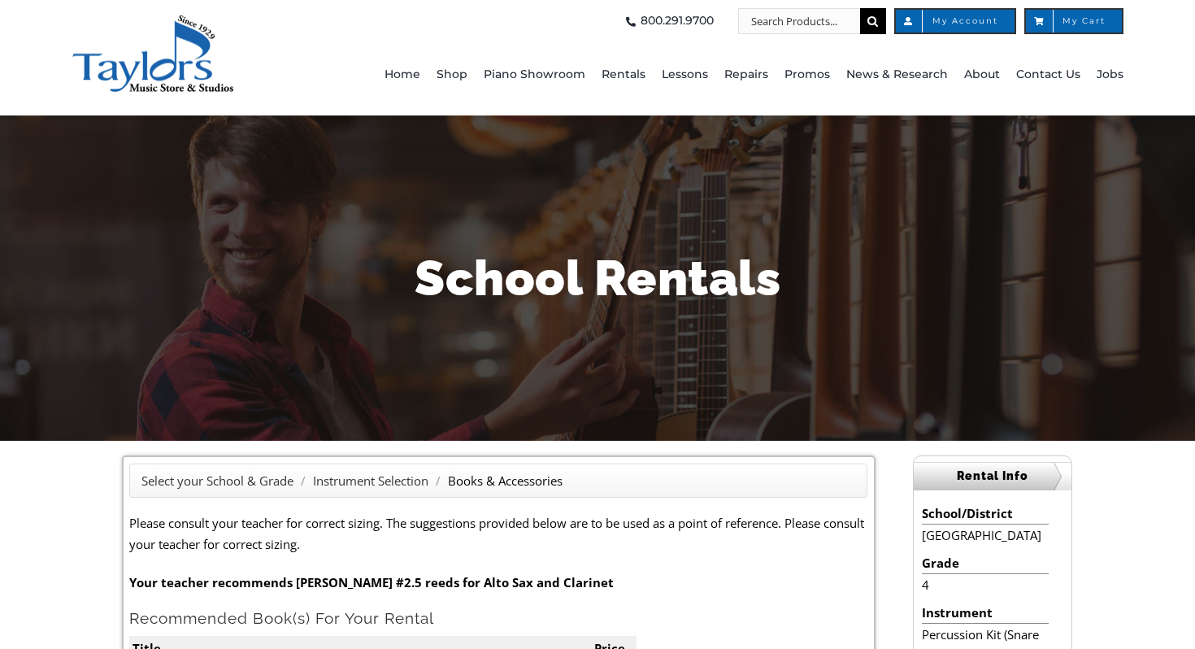  Describe the element at coordinates (498, 618) in the screenshot. I see `h2: Recommended Book(s) For Your Rental` at that location.